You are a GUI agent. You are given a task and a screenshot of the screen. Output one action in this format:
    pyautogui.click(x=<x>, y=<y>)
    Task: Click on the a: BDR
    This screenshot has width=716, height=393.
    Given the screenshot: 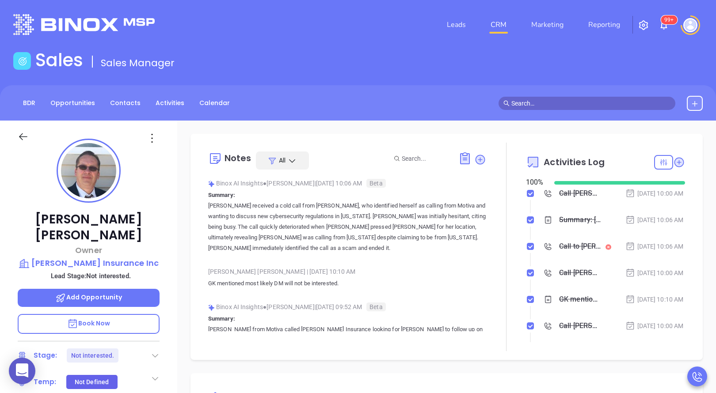 What is the action you would take?
    pyautogui.click(x=29, y=103)
    